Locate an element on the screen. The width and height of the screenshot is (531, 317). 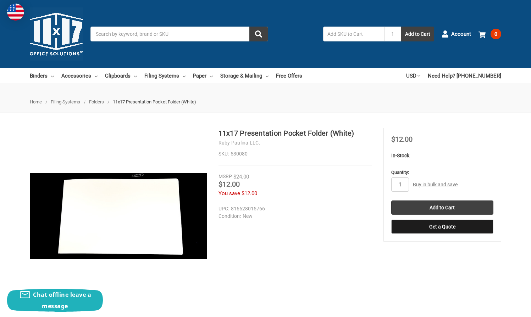
a: 0 is located at coordinates (490, 34).